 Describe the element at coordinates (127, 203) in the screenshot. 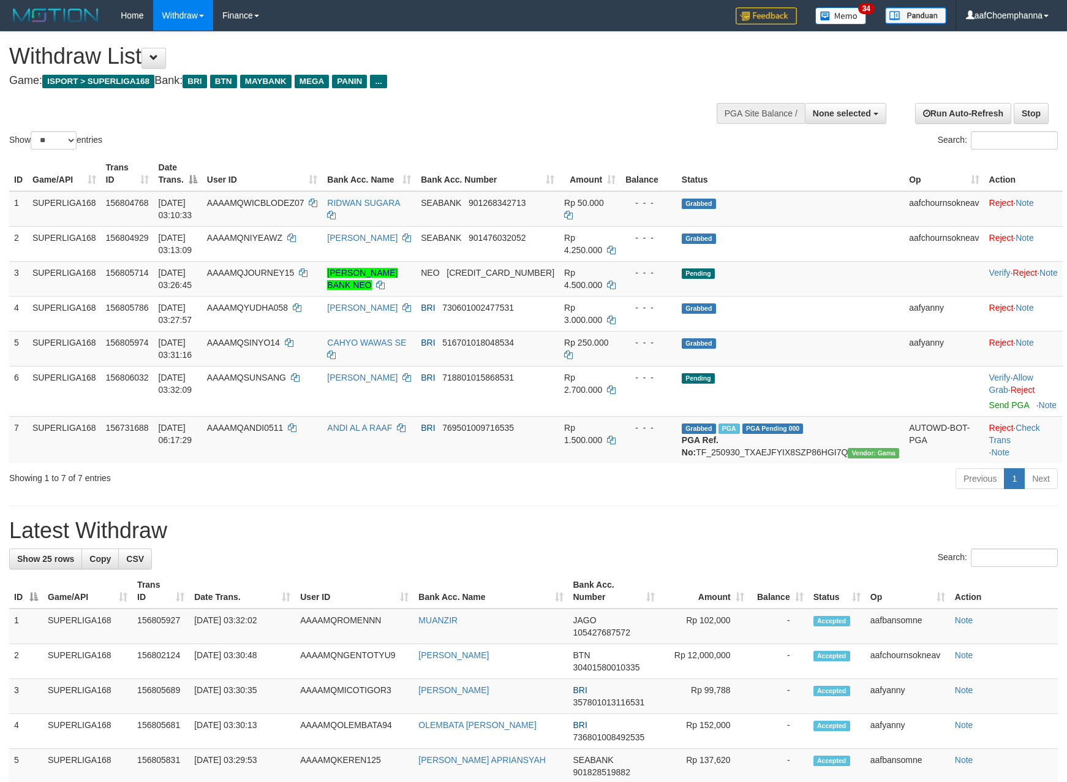

I see `span: 156804768` at that location.